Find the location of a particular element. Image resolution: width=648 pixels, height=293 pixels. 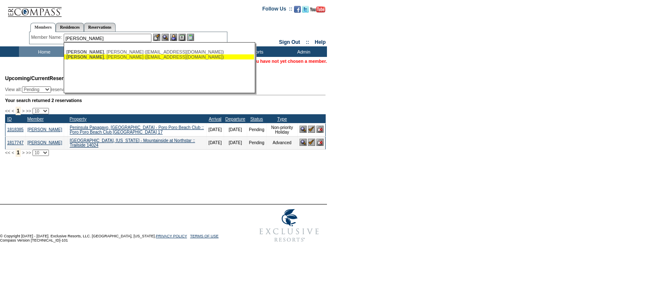

span: You have not yet chosen a member. is located at coordinates (289, 61).